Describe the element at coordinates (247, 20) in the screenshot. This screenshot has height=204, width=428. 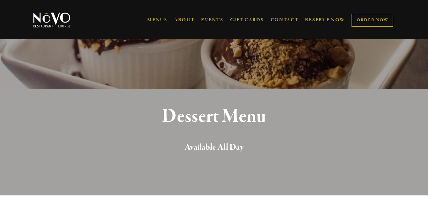
I see `a: GIFT CARDS` at that location.